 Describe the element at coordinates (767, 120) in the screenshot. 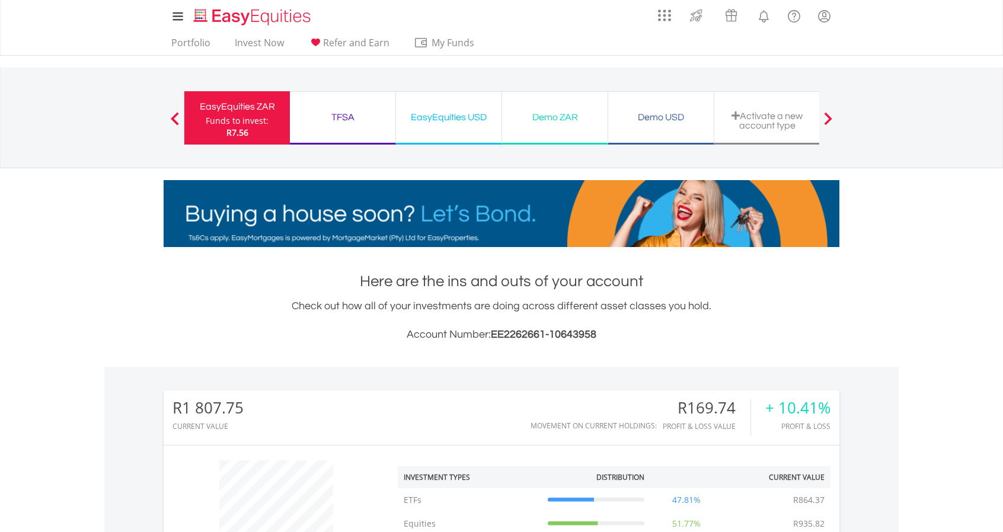

I see `div: Activate a new account type` at that location.